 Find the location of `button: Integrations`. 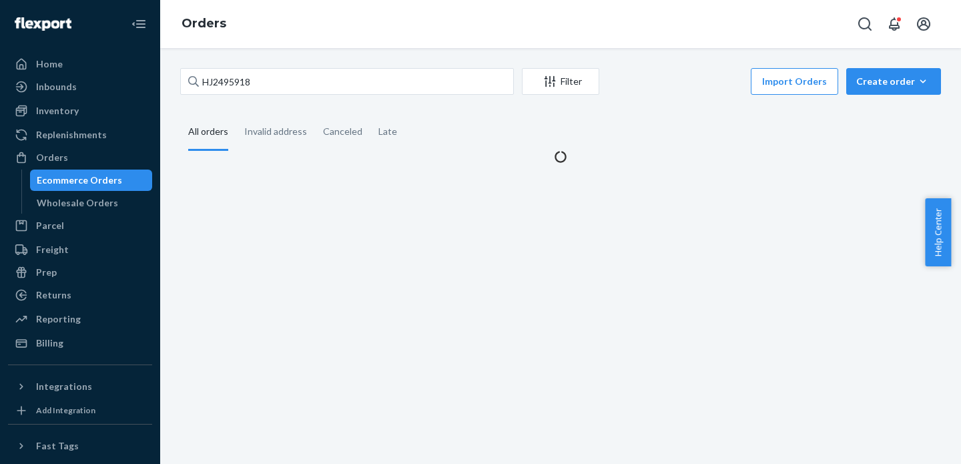

button: Integrations is located at coordinates (80, 386).